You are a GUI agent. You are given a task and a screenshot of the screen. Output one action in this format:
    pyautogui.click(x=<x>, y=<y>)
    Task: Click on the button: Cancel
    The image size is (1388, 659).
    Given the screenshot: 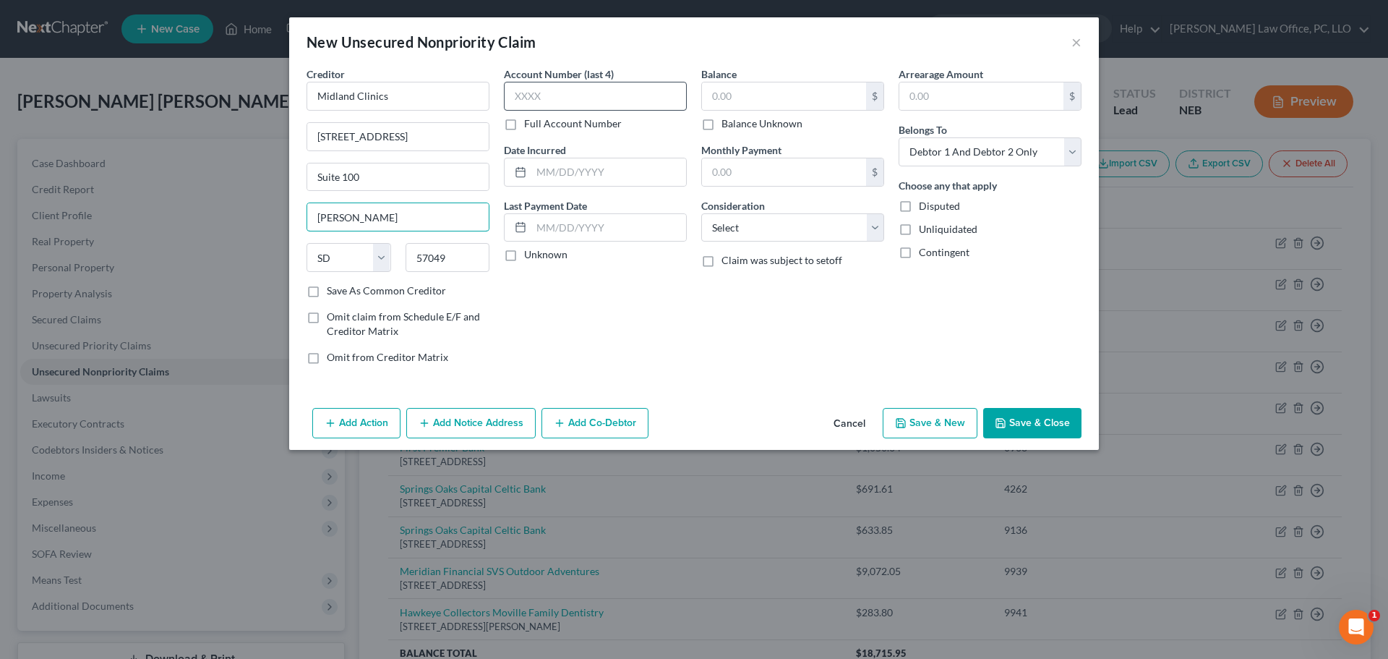 What is the action you would take?
    pyautogui.click(x=849, y=424)
    